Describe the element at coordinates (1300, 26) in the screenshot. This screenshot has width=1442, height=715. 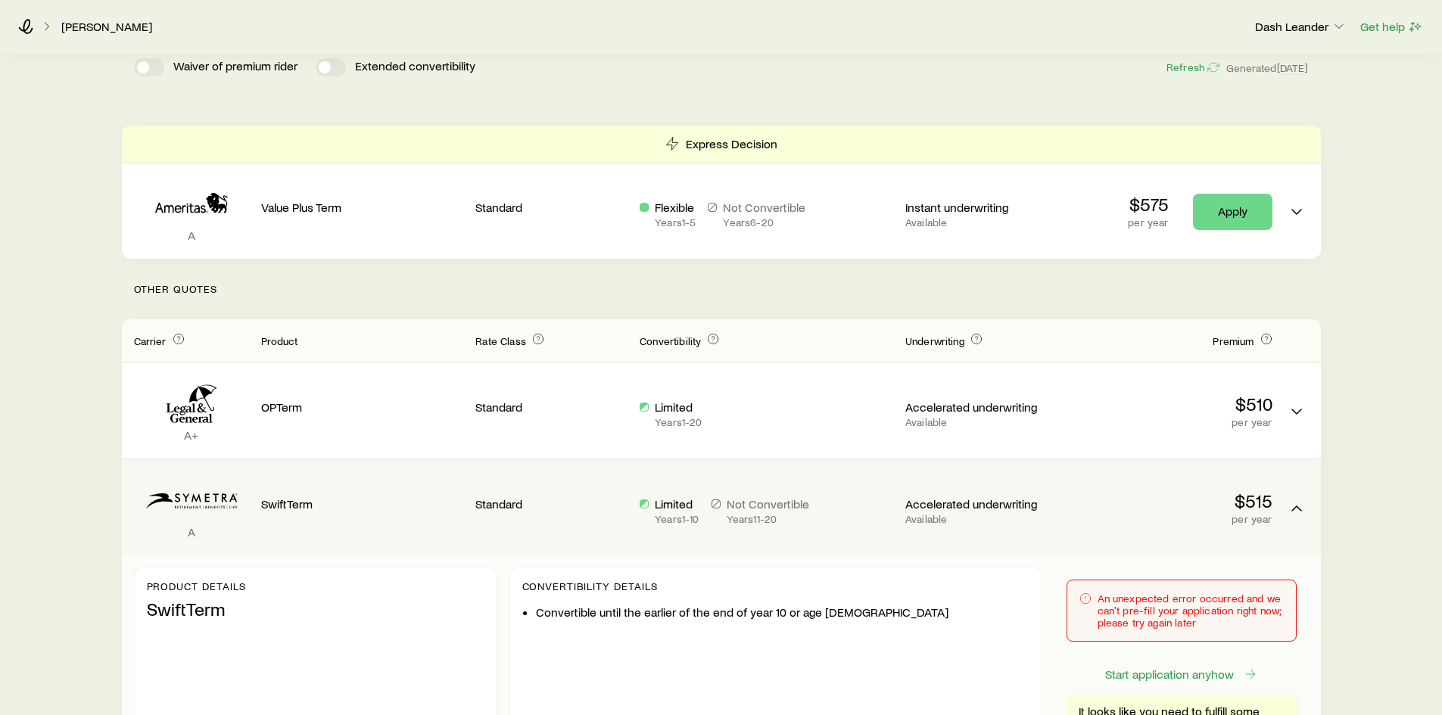
I see `p: Dash Leander` at that location.